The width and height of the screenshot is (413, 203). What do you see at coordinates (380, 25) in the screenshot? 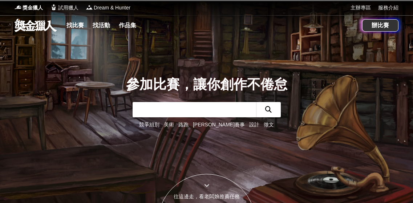
I see `div: 辦比賽` at bounding box center [380, 25].